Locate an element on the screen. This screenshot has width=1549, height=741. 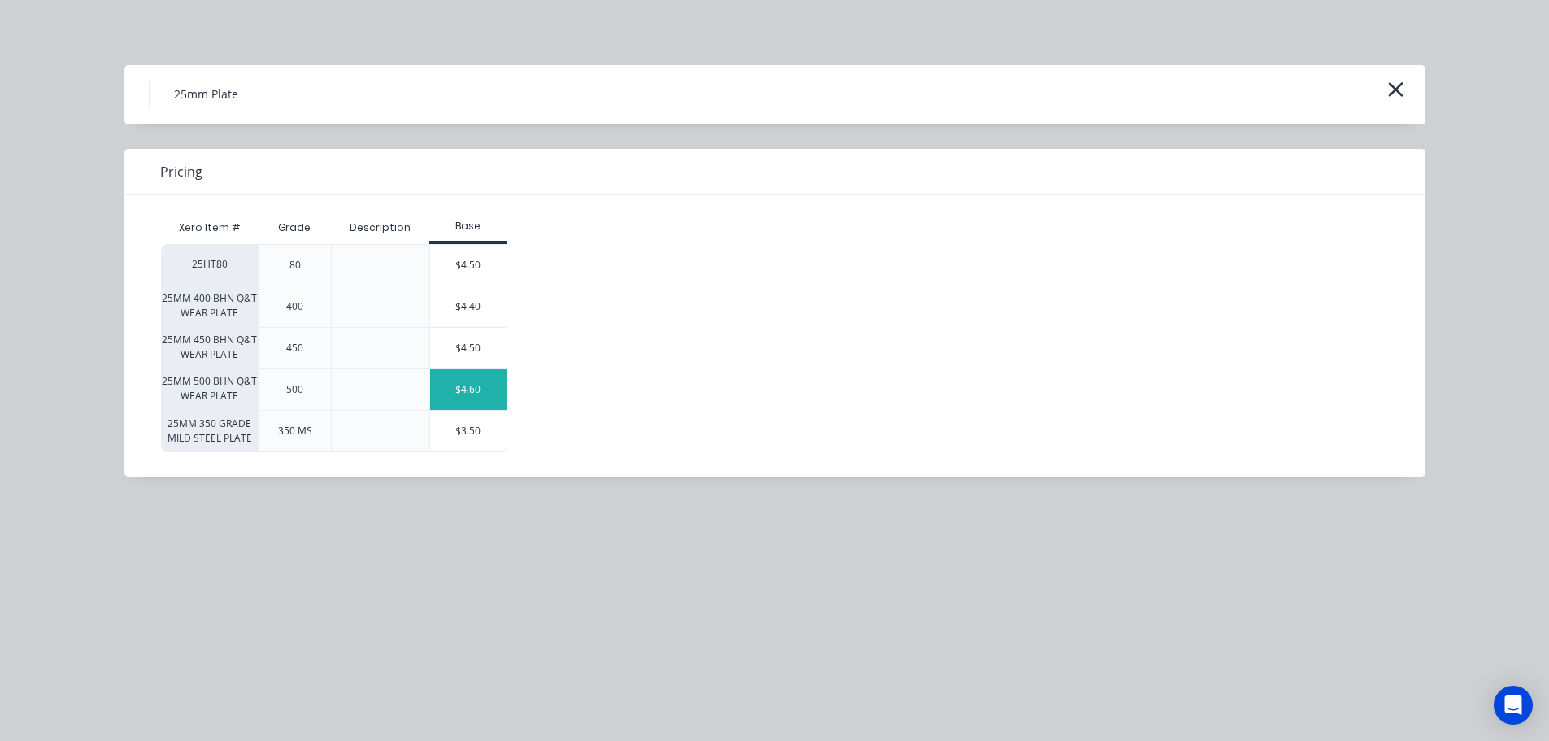
div: Description is located at coordinates (380, 228).